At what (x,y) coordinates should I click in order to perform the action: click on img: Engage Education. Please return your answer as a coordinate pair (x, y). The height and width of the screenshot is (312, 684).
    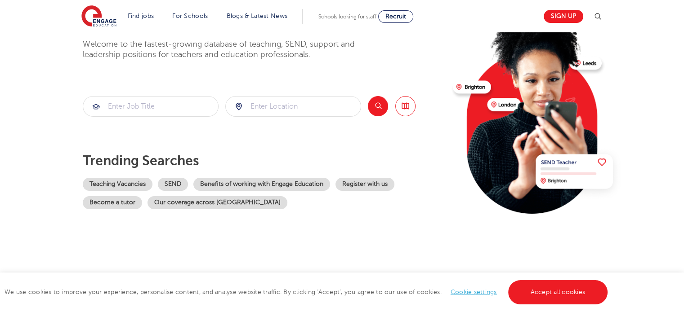
    Looking at the image, I should click on (99, 17).